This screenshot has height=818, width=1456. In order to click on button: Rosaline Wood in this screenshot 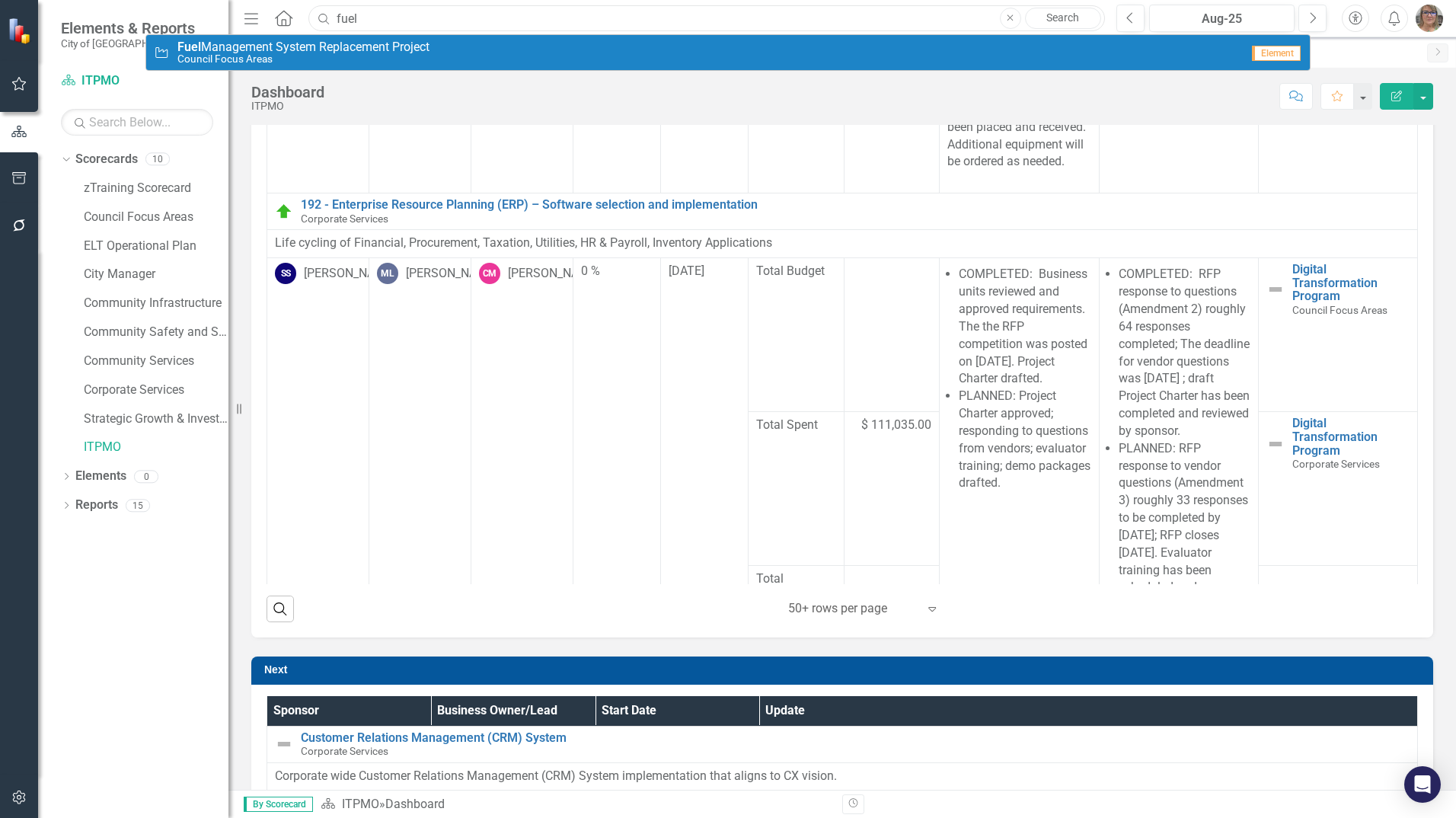, I will do `click(1430, 19)`.